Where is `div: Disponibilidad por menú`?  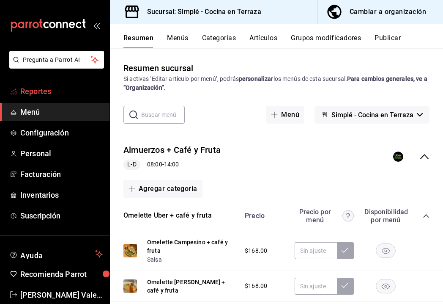 div: Disponibilidad por menú is located at coordinates (386, 216).